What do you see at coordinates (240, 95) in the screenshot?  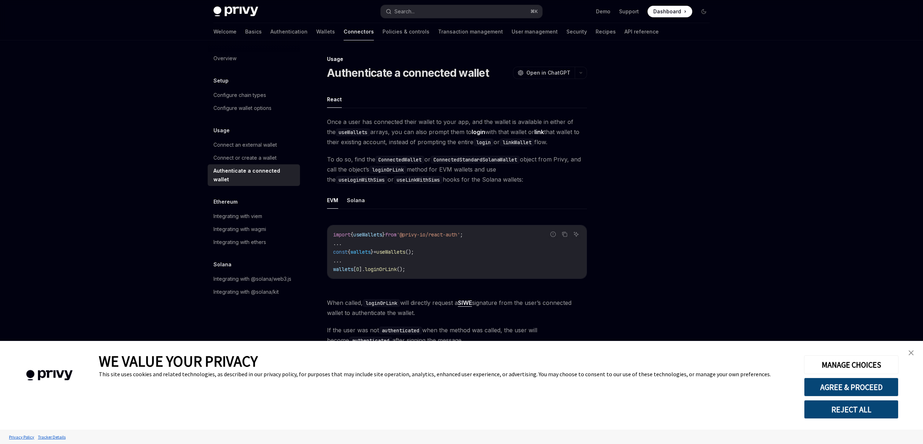 I see `div: Configure chain types` at bounding box center [240, 95].